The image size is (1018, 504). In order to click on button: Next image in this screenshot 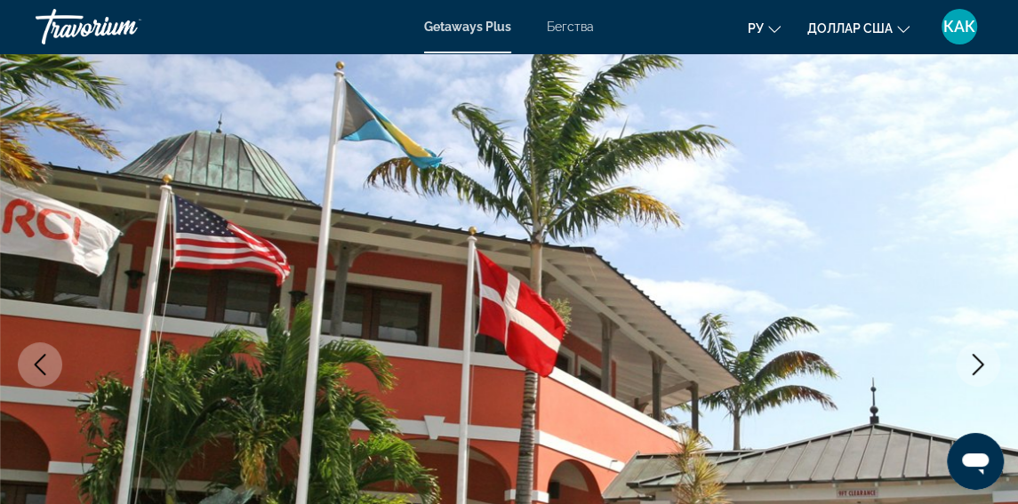, I will do `click(978, 364)`.